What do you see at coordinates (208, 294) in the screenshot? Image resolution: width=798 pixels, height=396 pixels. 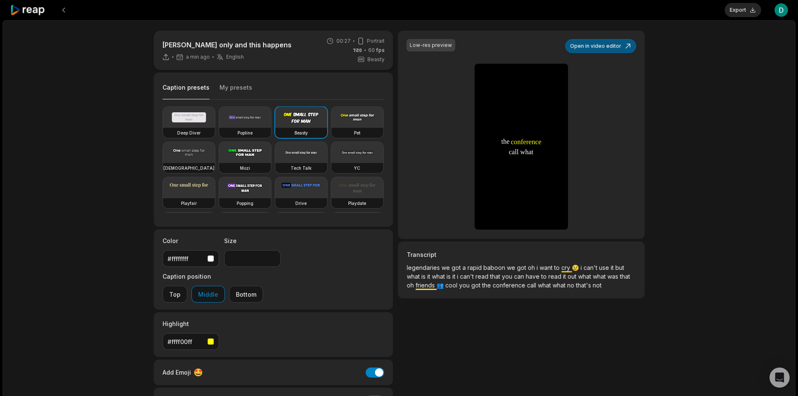 I see `button: Middle` at bounding box center [208, 294].